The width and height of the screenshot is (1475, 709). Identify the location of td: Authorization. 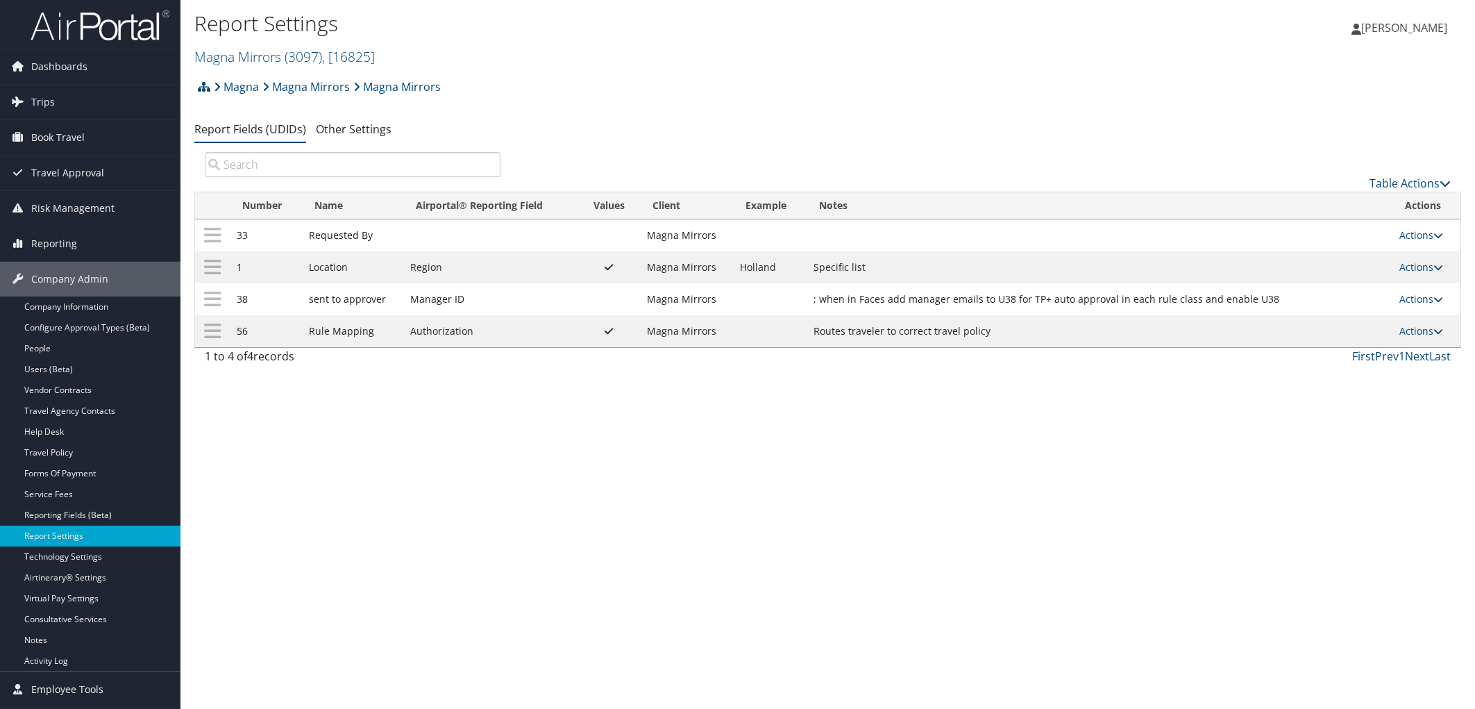
(491, 331).